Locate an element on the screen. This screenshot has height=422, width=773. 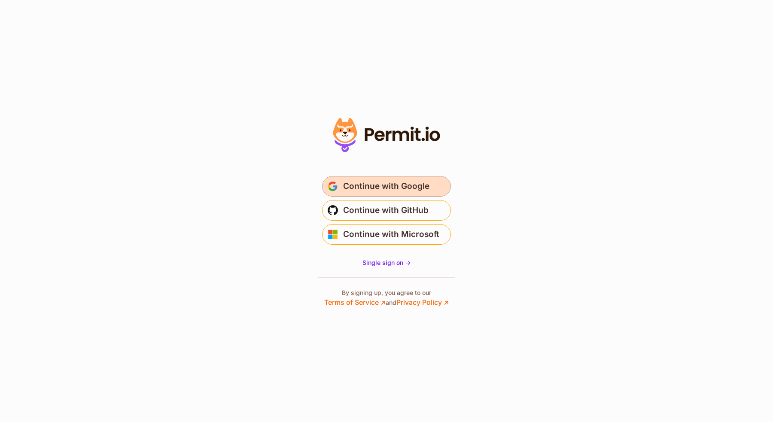
a: Single sign on -> is located at coordinates (386, 263).